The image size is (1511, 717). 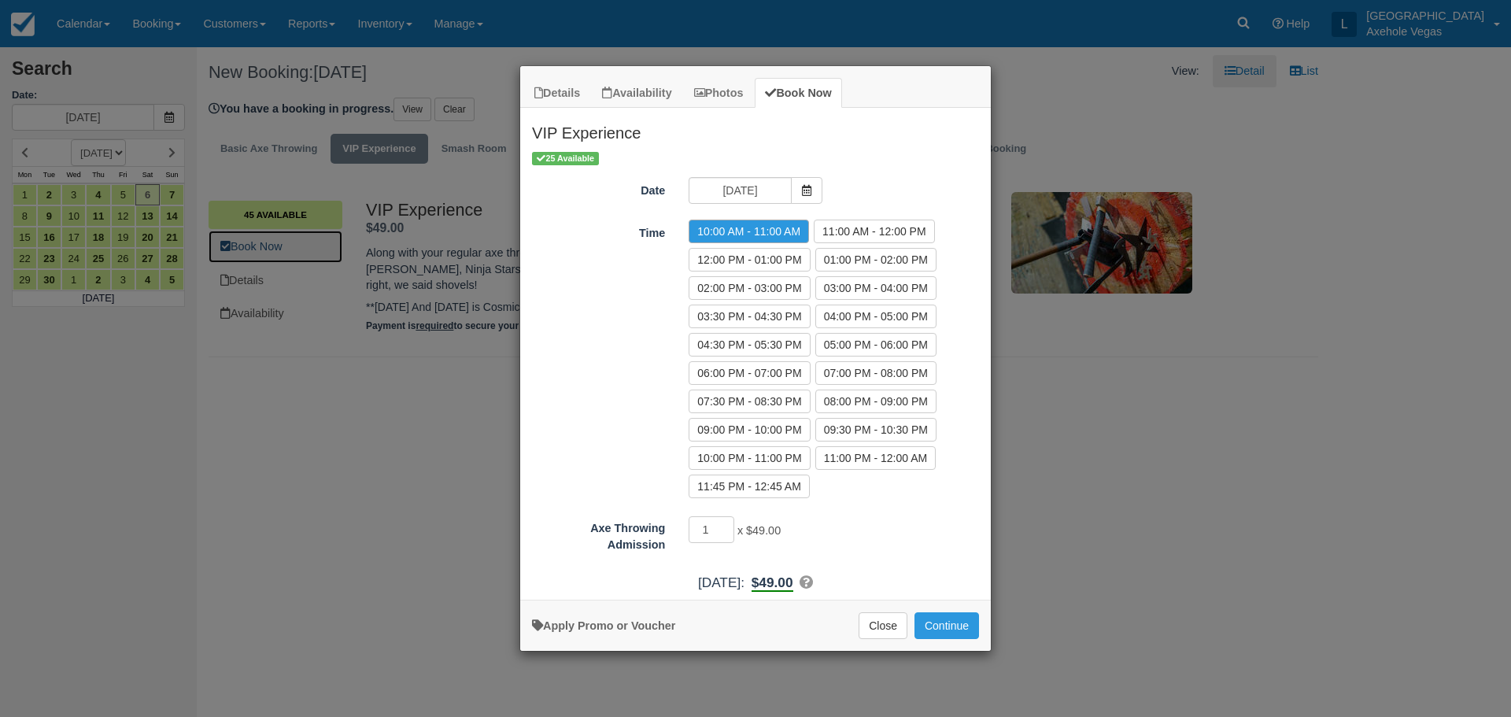 What do you see at coordinates (756, 349) in the screenshot?
I see `div: Item Modal` at bounding box center [756, 349].